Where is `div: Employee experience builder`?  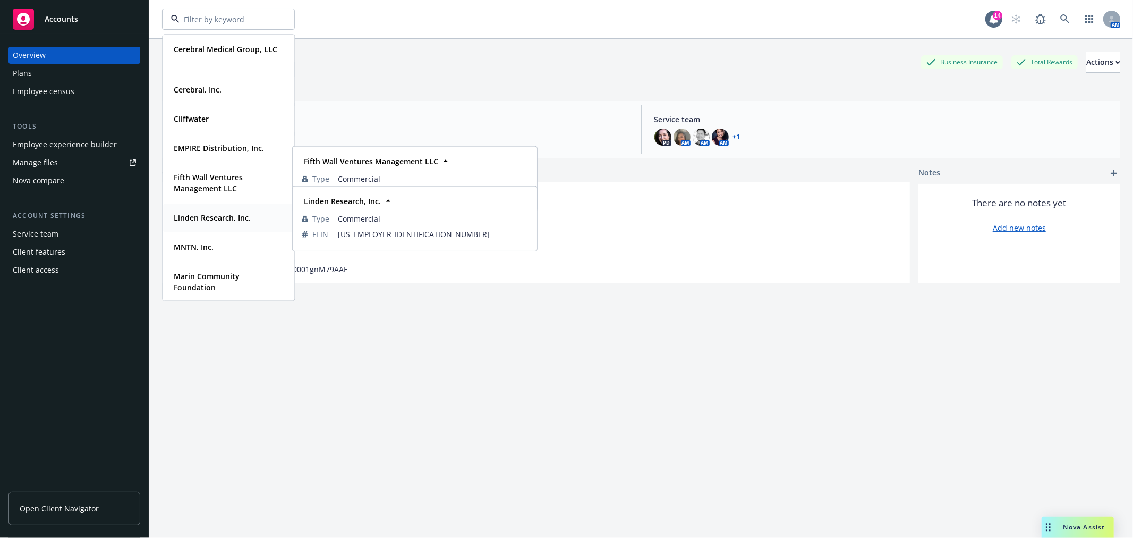
div: Employee experience builder is located at coordinates (65, 145).